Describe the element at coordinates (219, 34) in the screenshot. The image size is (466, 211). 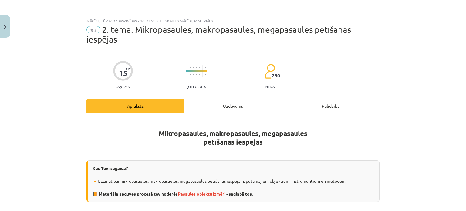
I see `span: 2. tēma. Mikropasaules, makropasaules, megapasaules pētīšanas iespējas` at that location.